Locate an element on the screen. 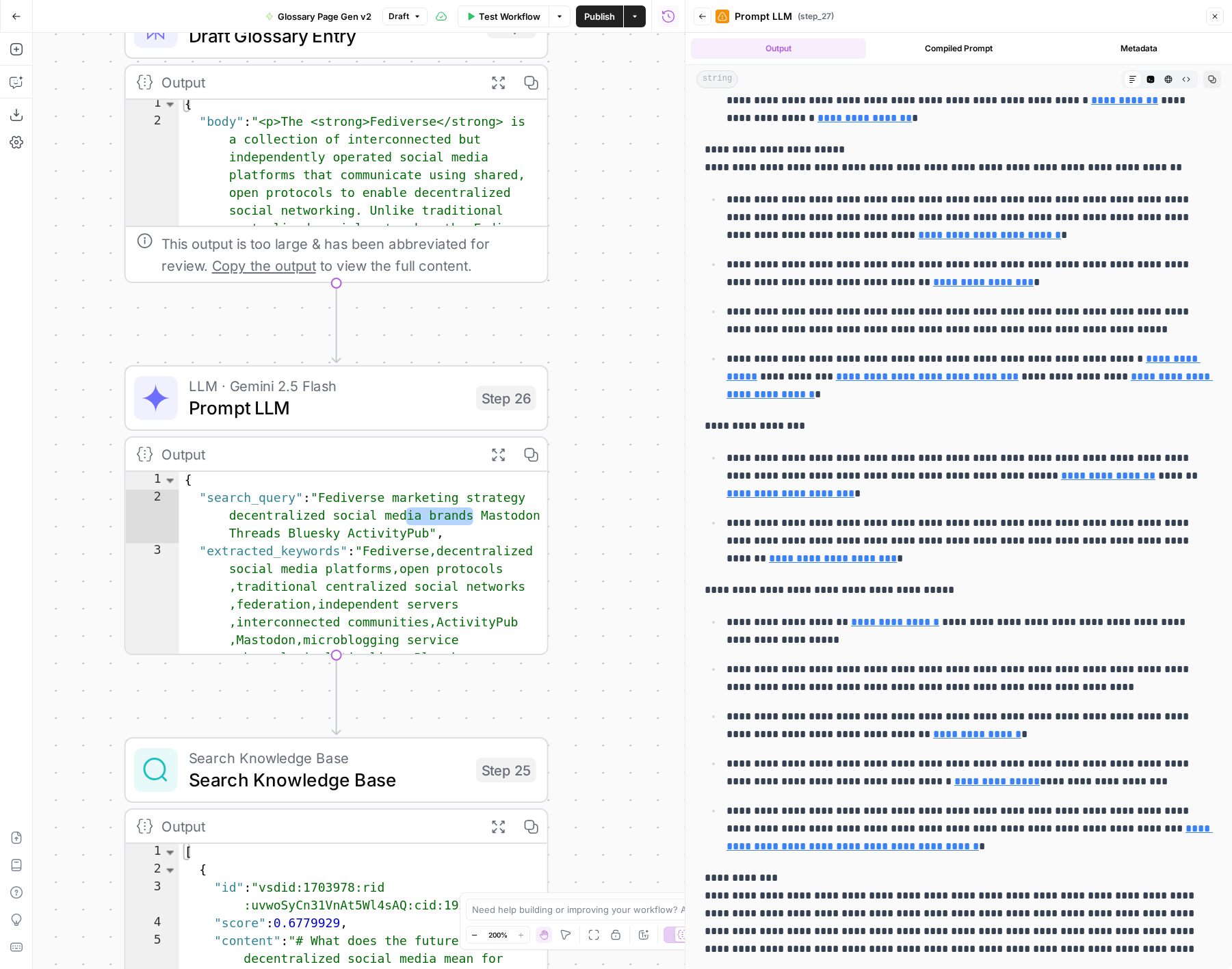  button: Draft is located at coordinates (405, 17).